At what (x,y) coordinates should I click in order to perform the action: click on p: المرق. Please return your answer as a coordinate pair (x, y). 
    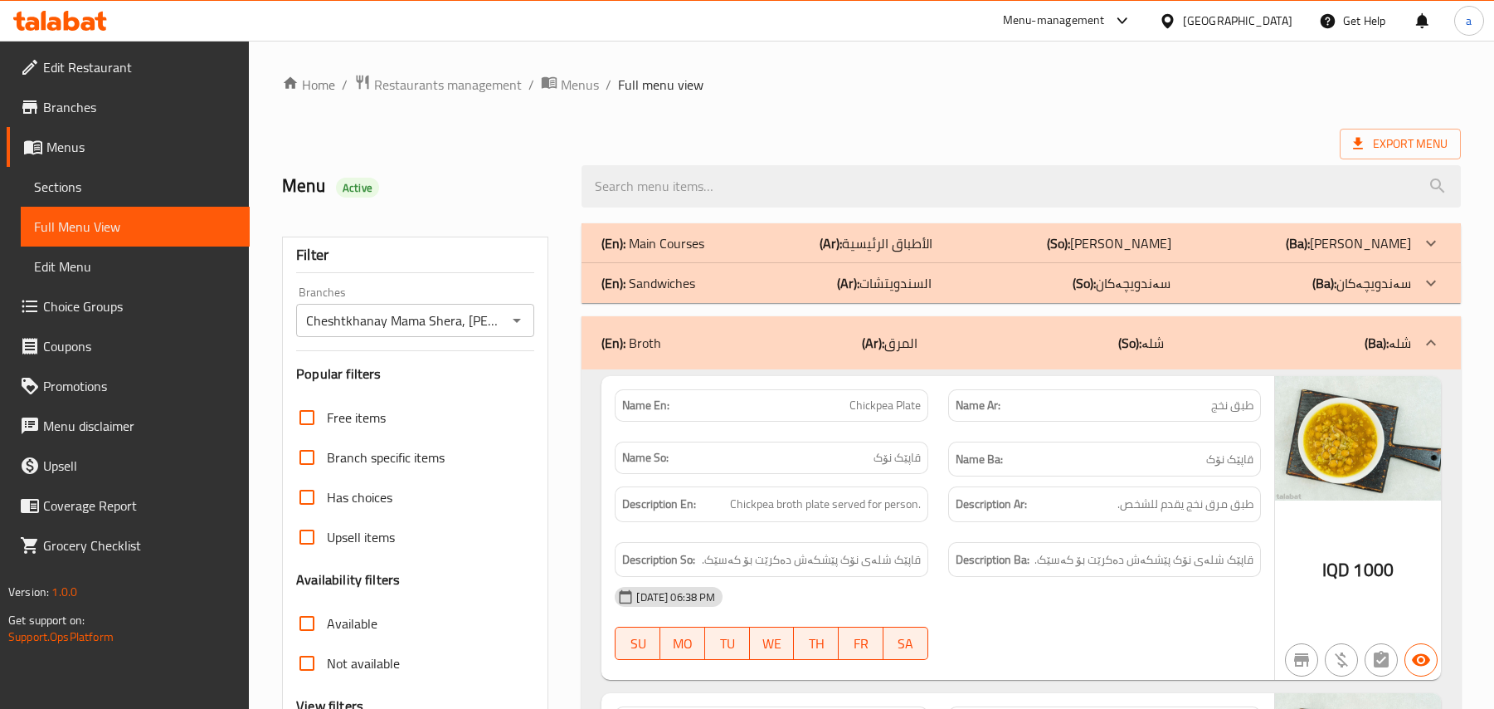
    Looking at the image, I should click on (890, 343).